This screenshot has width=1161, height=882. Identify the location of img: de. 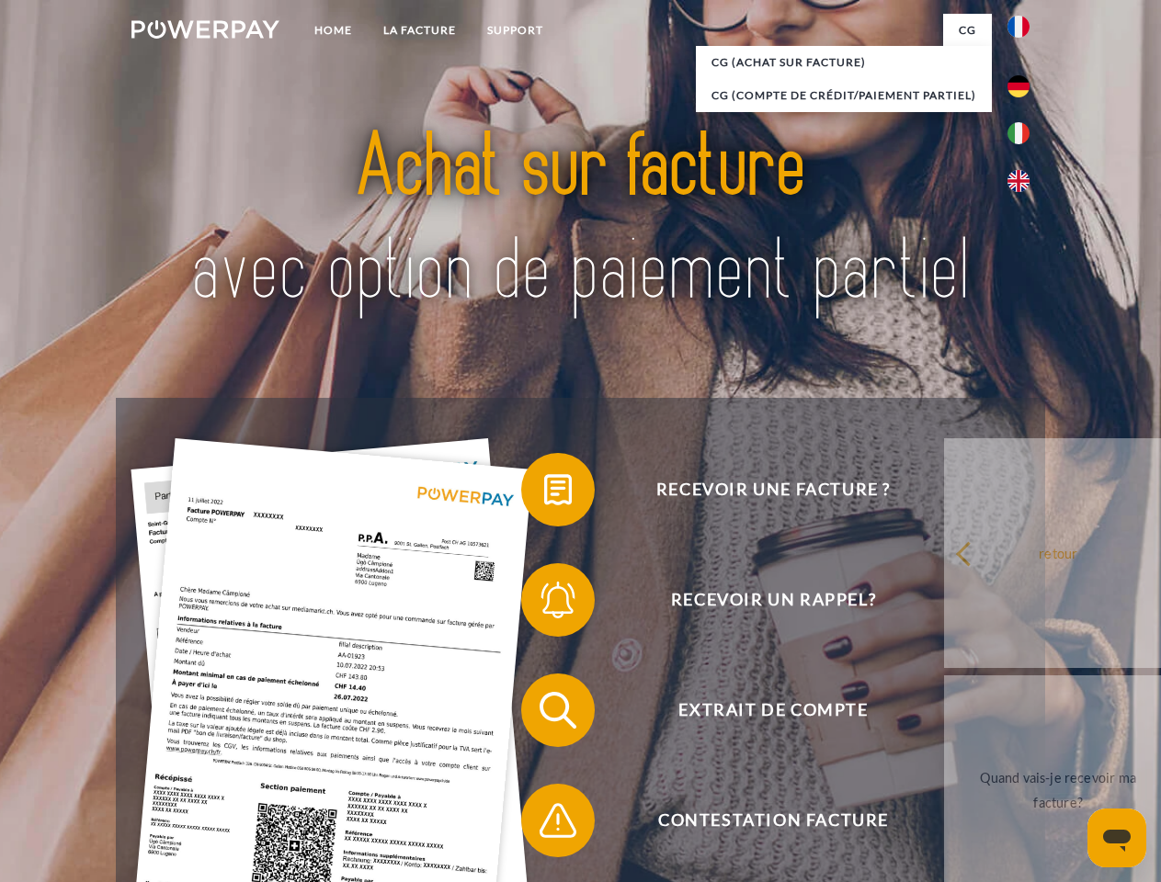
(1018, 86).